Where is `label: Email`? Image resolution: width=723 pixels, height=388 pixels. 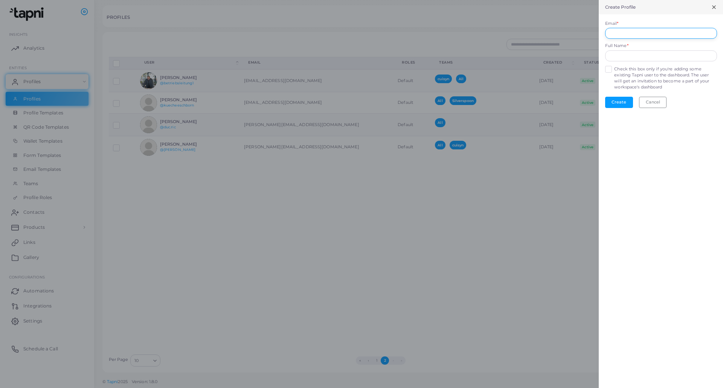 label: Email is located at coordinates (612, 24).